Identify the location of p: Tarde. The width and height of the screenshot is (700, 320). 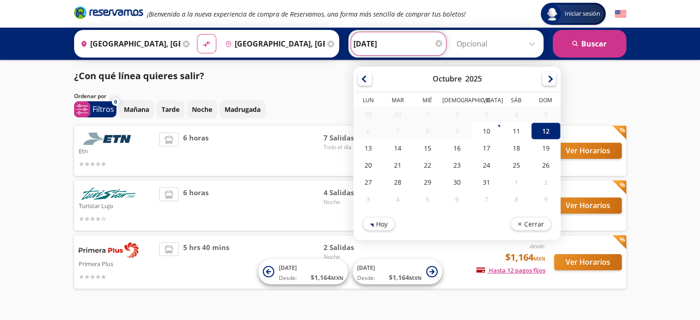
(170, 109).